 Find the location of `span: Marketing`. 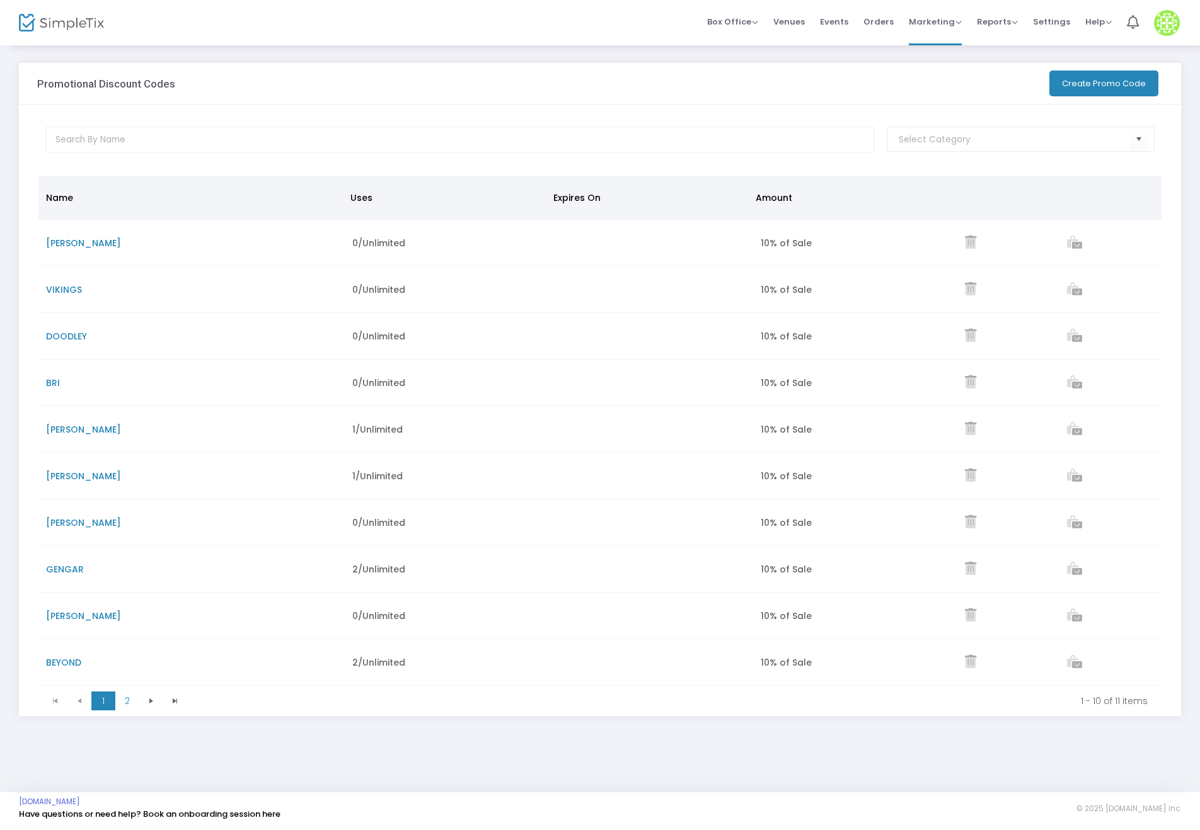

span: Marketing is located at coordinates (935, 21).